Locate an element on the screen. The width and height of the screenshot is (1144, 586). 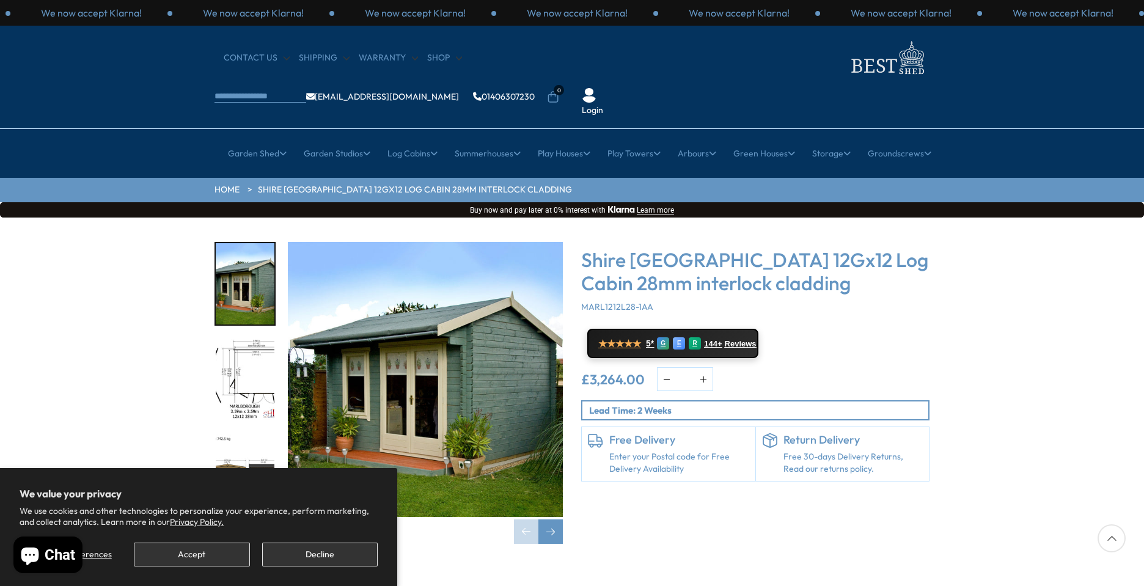
h2: We value your privacy is located at coordinates (199, 494).